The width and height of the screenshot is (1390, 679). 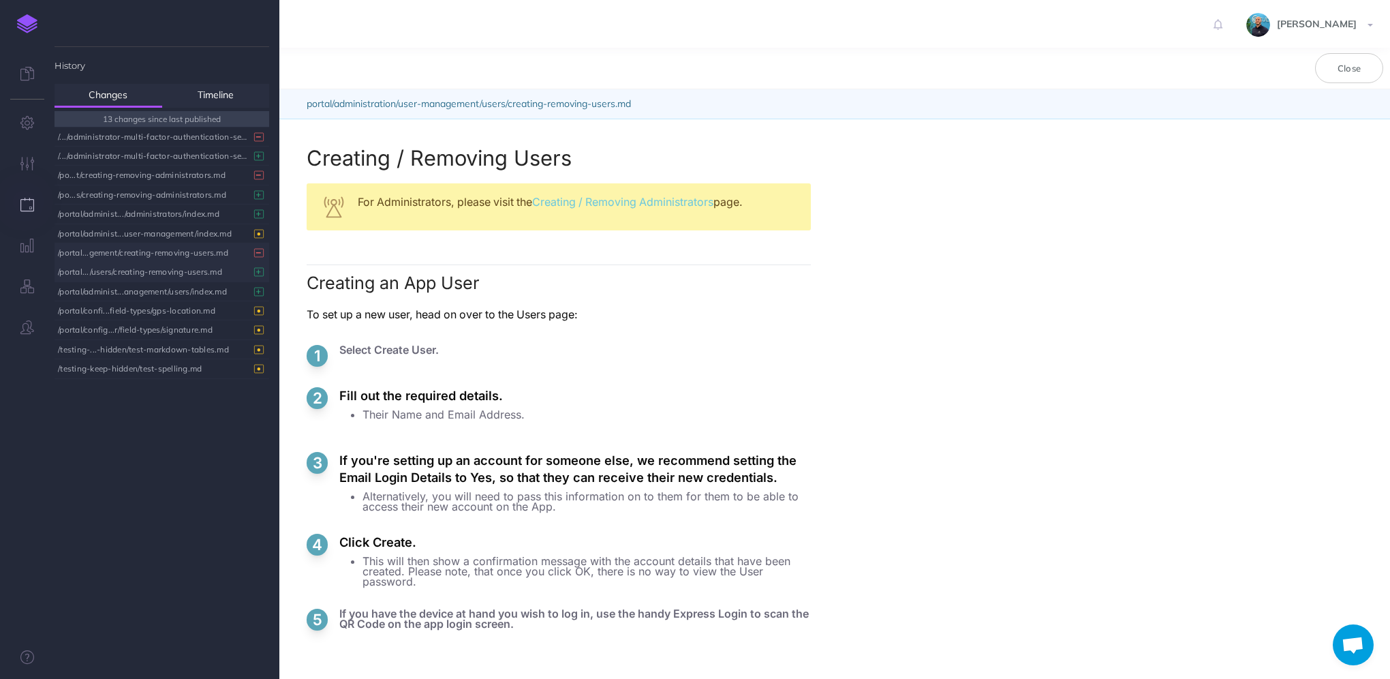 I want to click on p: To set up a new user, head on over to the Users page:, so click(x=559, y=314).